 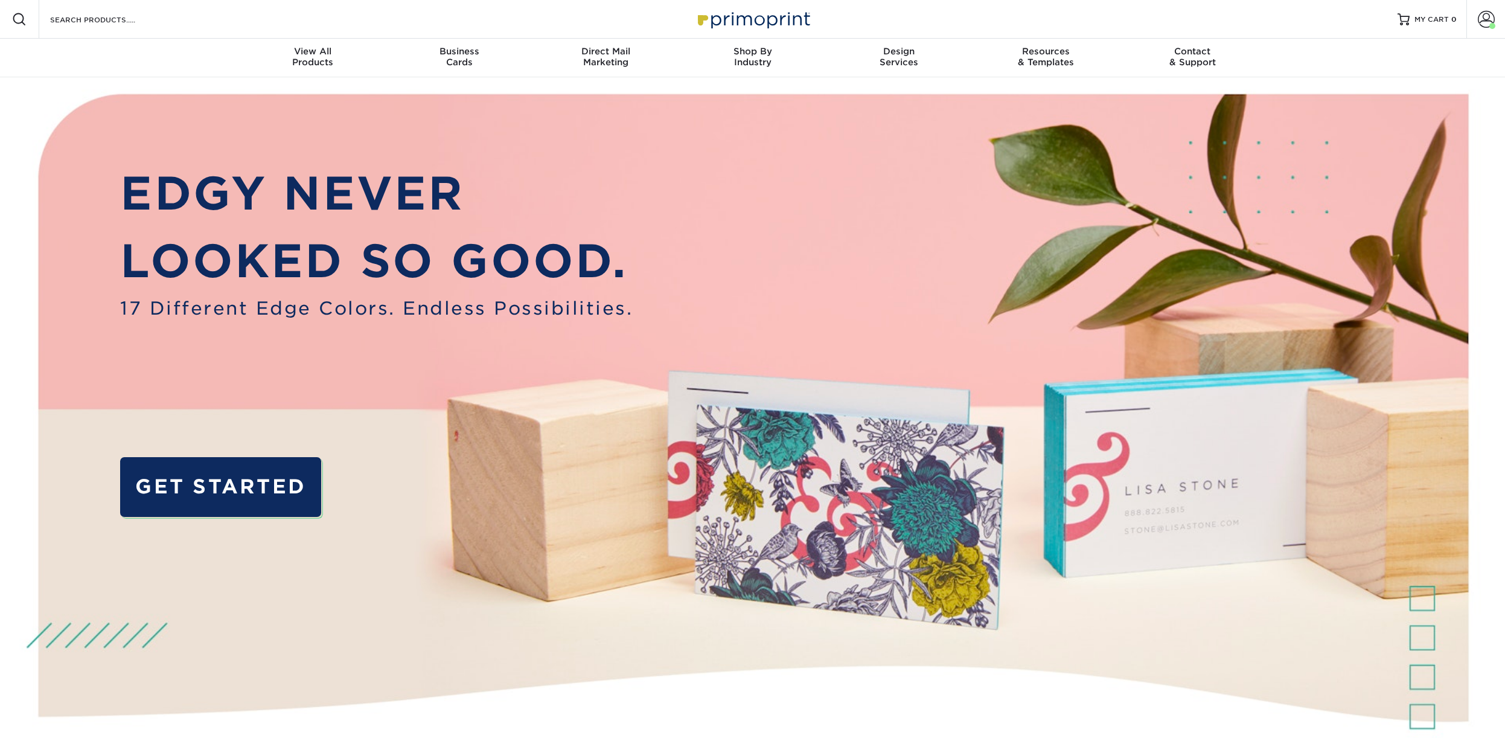 I want to click on div: Services, so click(x=899, y=57).